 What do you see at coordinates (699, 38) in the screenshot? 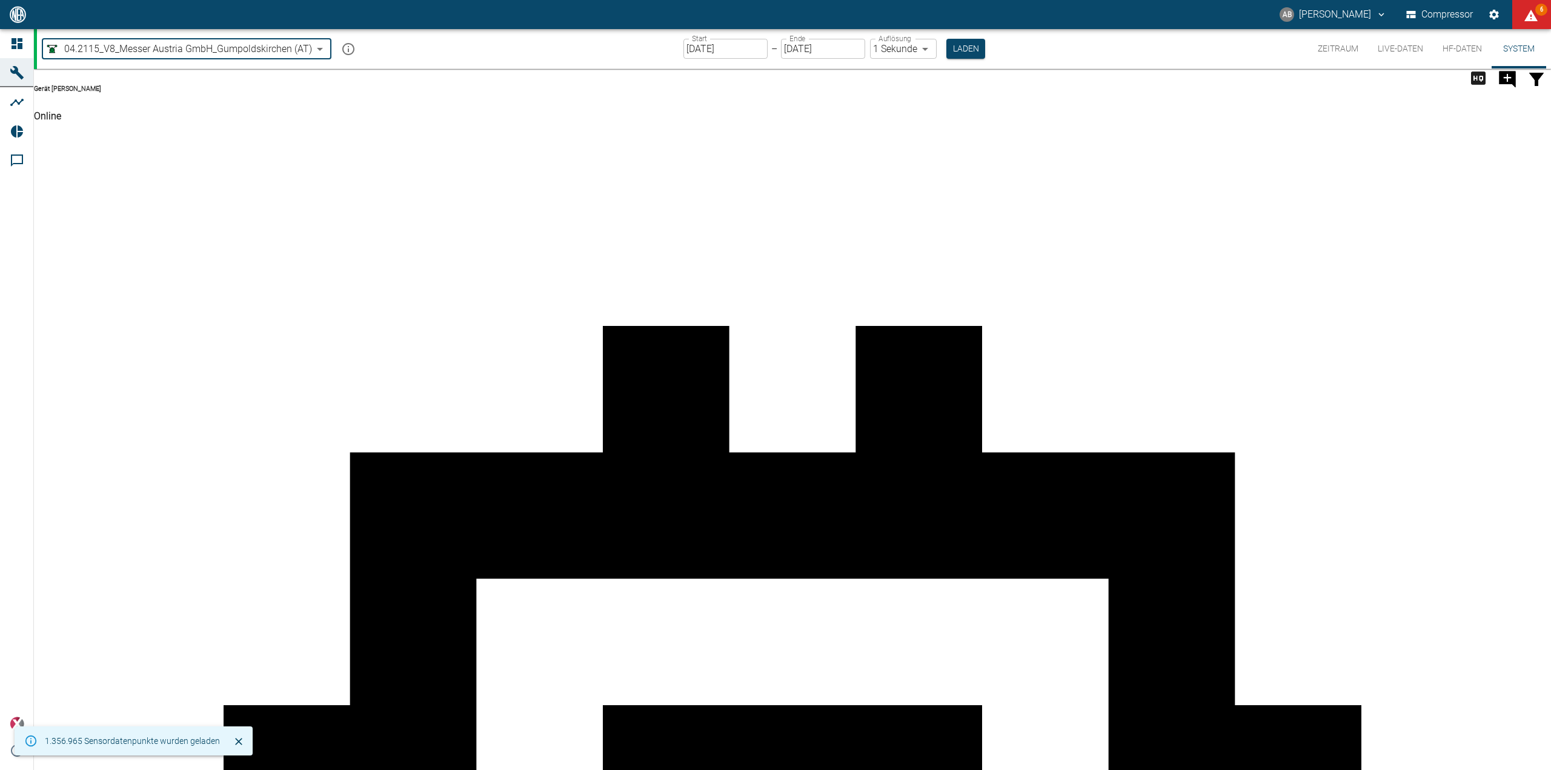
I see `label: Start` at bounding box center [699, 38].